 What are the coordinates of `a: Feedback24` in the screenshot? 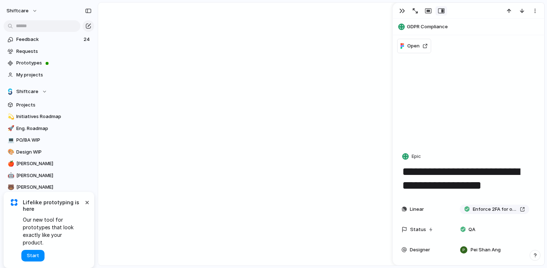 It's located at (49, 39).